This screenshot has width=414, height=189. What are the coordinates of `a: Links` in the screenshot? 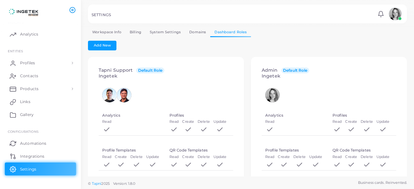 It's located at (40, 102).